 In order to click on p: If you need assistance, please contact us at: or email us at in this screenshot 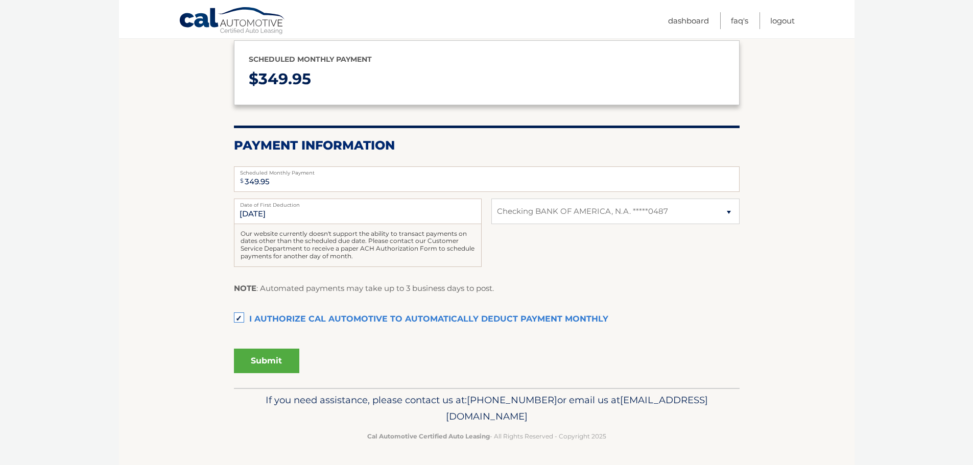, I will do `click(487, 409)`.